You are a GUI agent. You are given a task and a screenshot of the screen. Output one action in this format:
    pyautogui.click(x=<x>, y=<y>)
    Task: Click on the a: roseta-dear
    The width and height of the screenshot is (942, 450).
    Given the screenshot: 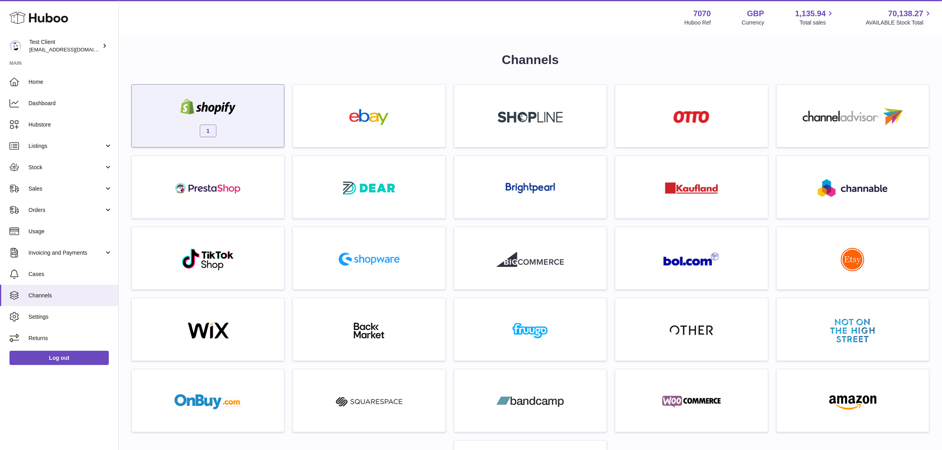 What is the action you would take?
    pyautogui.click(x=369, y=187)
    